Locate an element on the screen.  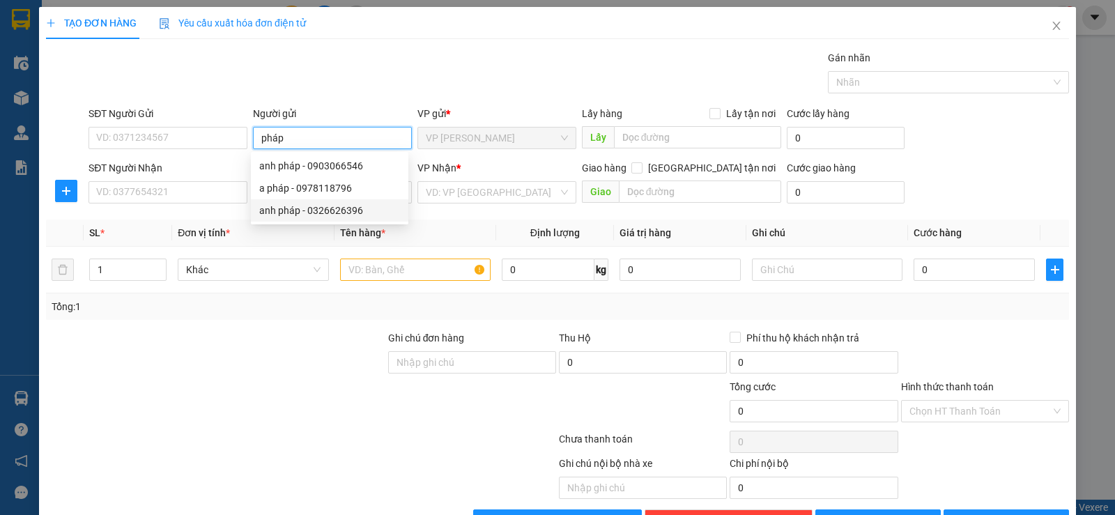
div: Ghi chú nội bộ nhà xe is located at coordinates (642, 466).